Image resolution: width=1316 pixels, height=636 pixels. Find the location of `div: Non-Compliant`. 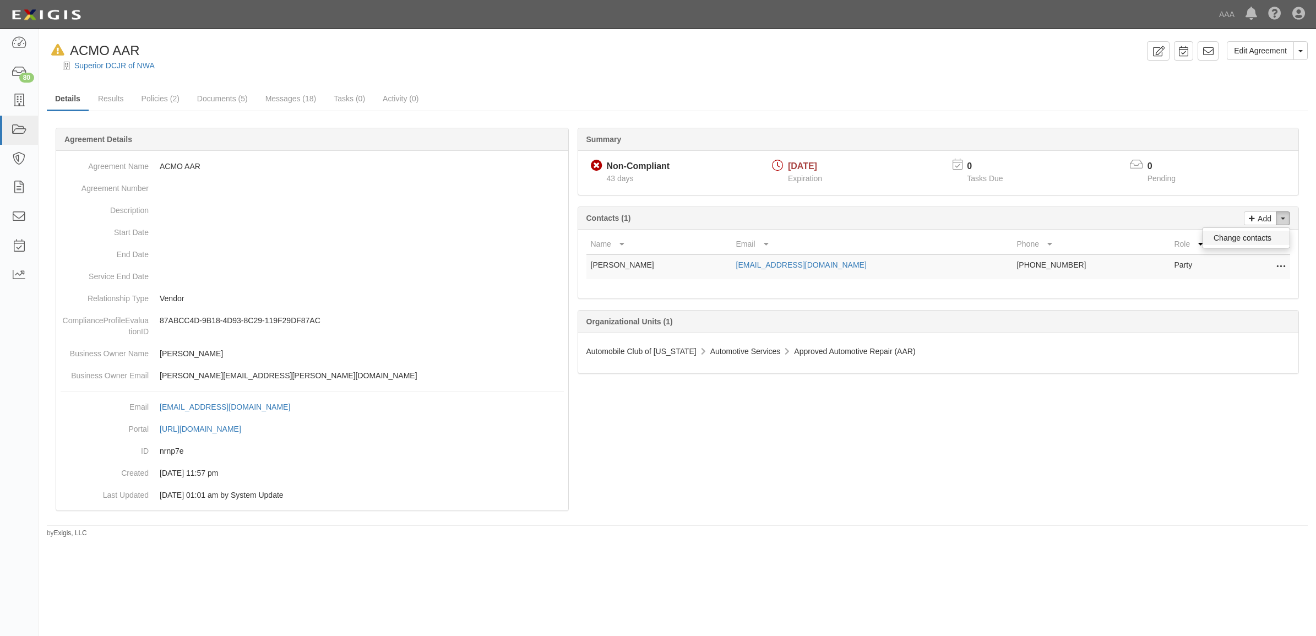

div: Non-Compliant is located at coordinates (638, 166).